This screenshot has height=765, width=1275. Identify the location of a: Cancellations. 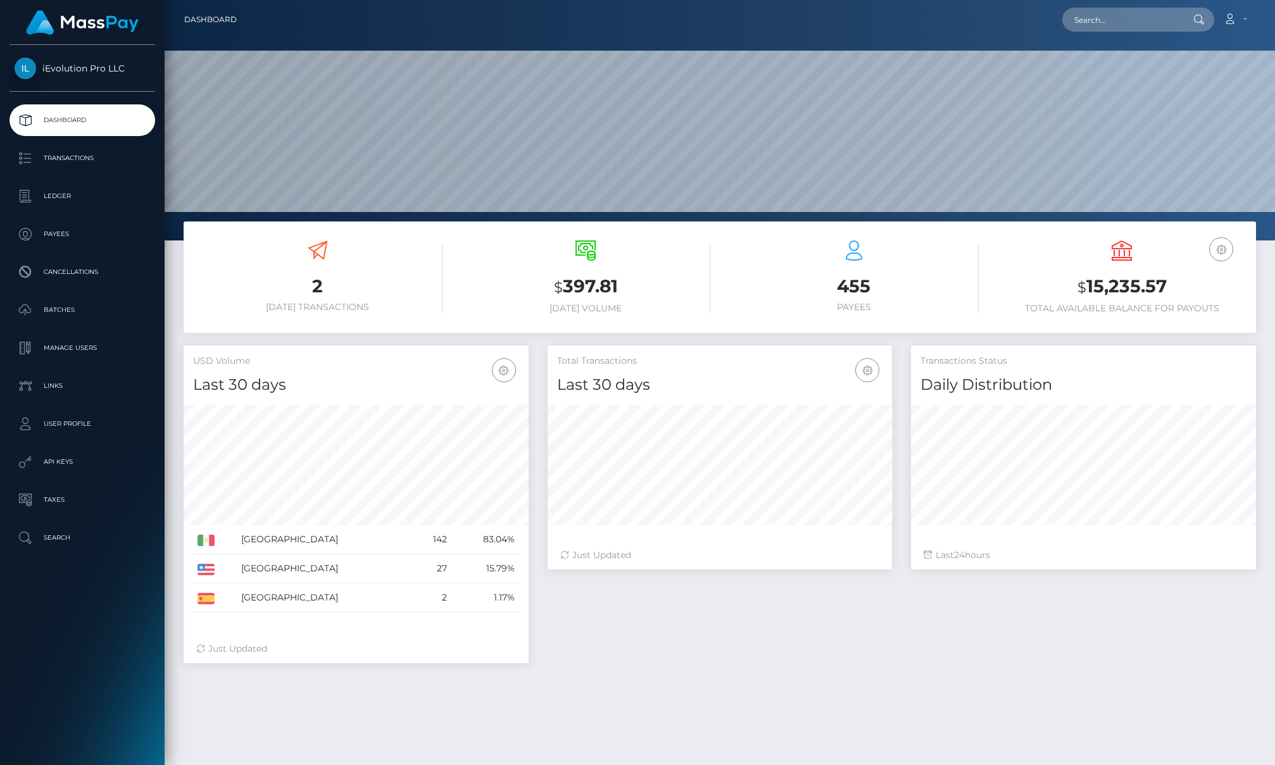
(82, 272).